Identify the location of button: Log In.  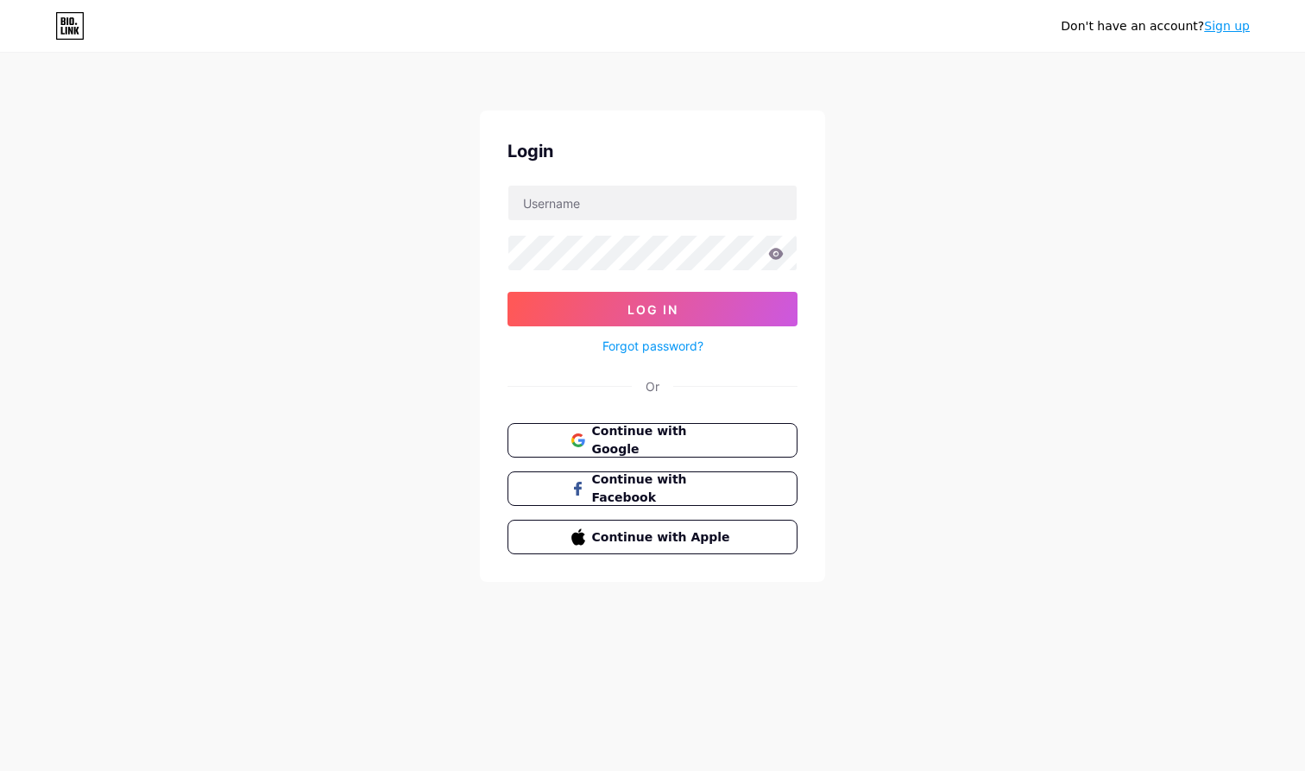
(652, 309).